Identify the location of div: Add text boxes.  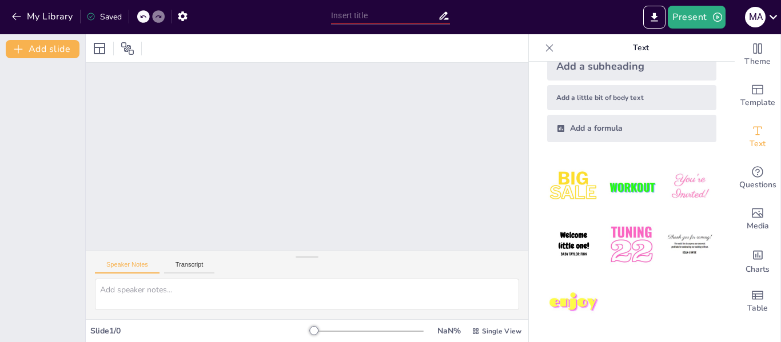
(757, 137).